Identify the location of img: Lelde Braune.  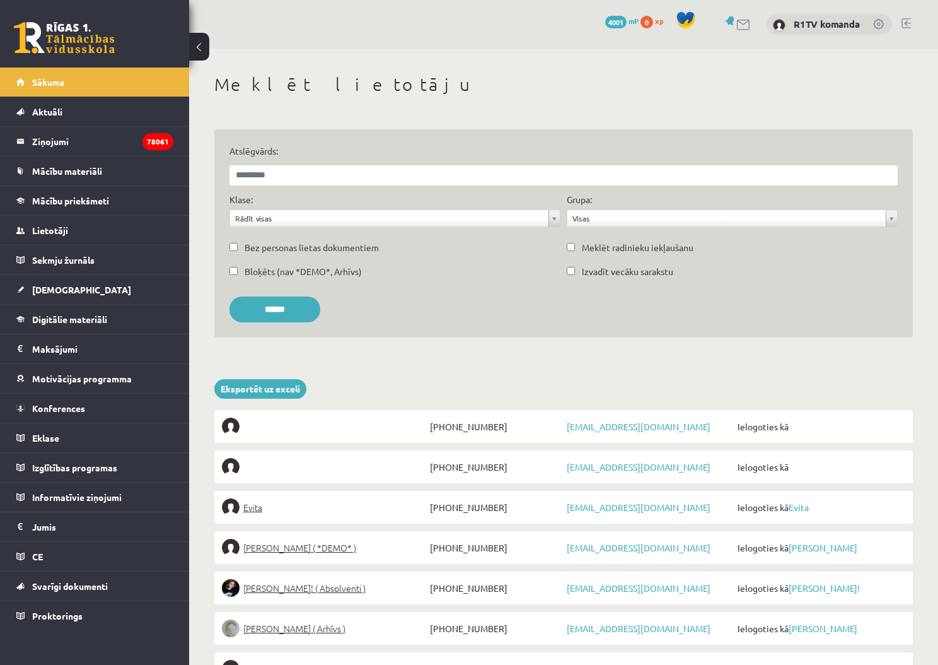
(231, 628).